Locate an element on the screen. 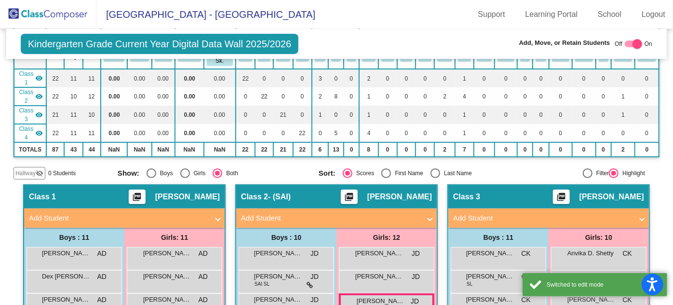 Image resolution: width=673 pixels, height=305 pixels. a: Learning Portal is located at coordinates (552, 14).